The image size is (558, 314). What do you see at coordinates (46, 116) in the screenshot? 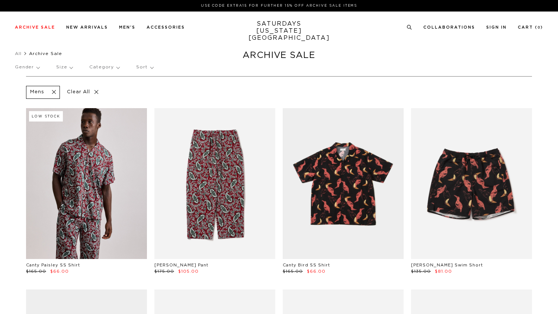
I see `div: Low Stock` at bounding box center [46, 116].